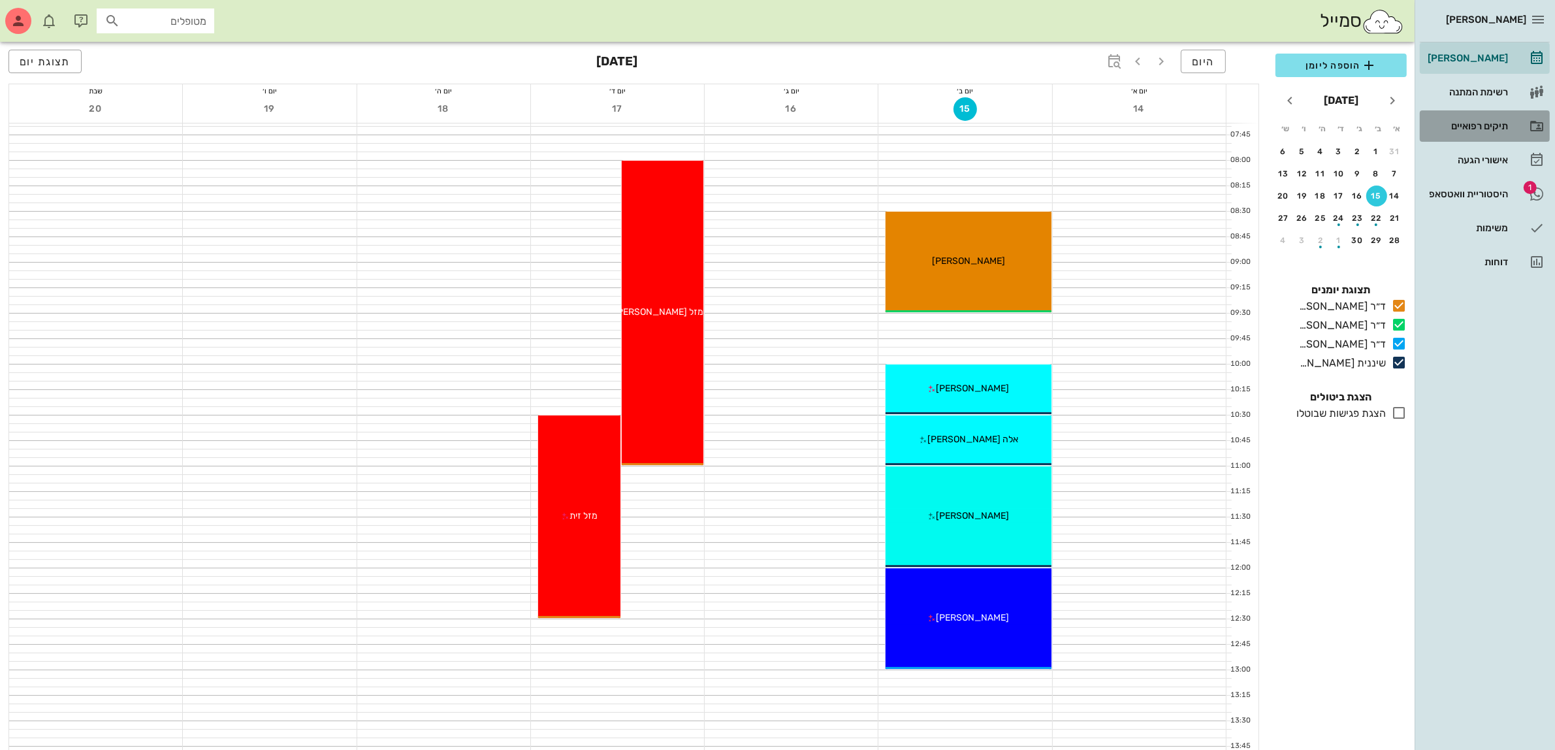 Image resolution: width=1555 pixels, height=750 pixels. What do you see at coordinates (1240, 160) in the screenshot?
I see `div: 08:00` at bounding box center [1240, 160].